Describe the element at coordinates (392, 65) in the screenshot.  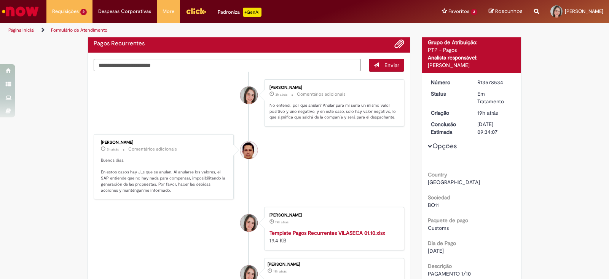
I see `span: Enviar` at that location.